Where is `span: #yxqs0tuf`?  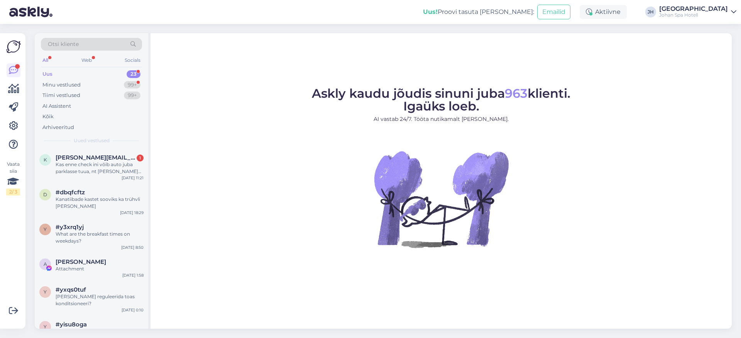 span: #yxqs0tuf is located at coordinates (71, 290).